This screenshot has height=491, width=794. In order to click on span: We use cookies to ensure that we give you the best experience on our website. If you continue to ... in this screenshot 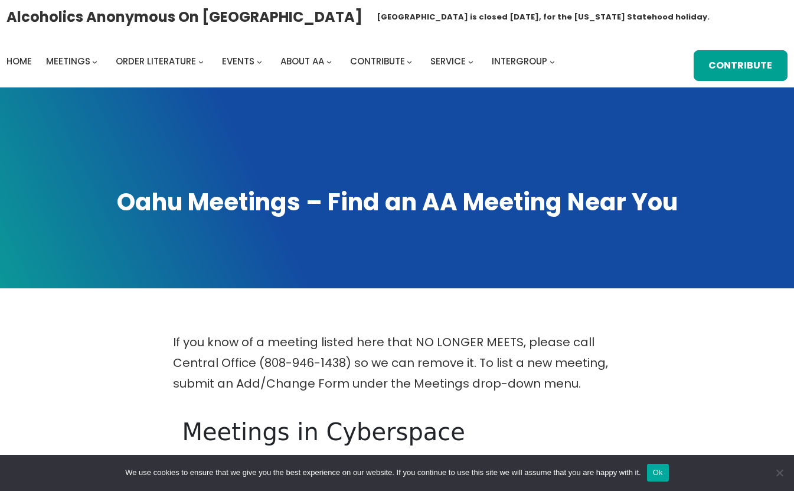, I will do `click(383, 472)`.